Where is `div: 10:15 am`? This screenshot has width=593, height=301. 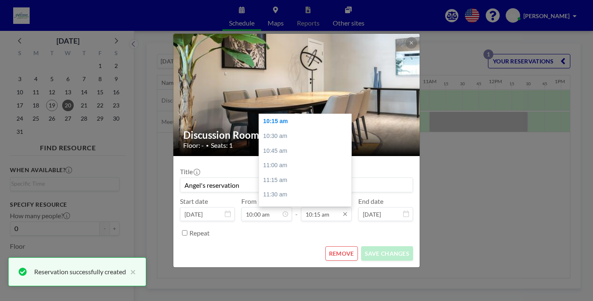
div: 10:15 am is located at coordinates (307, 122).